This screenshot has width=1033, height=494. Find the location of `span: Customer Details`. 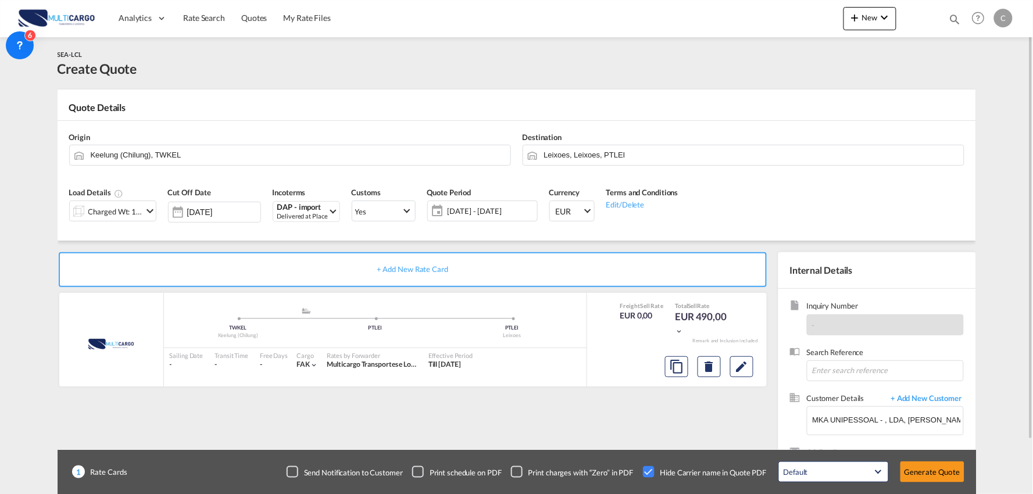

span: Customer Details is located at coordinates (846, 399).